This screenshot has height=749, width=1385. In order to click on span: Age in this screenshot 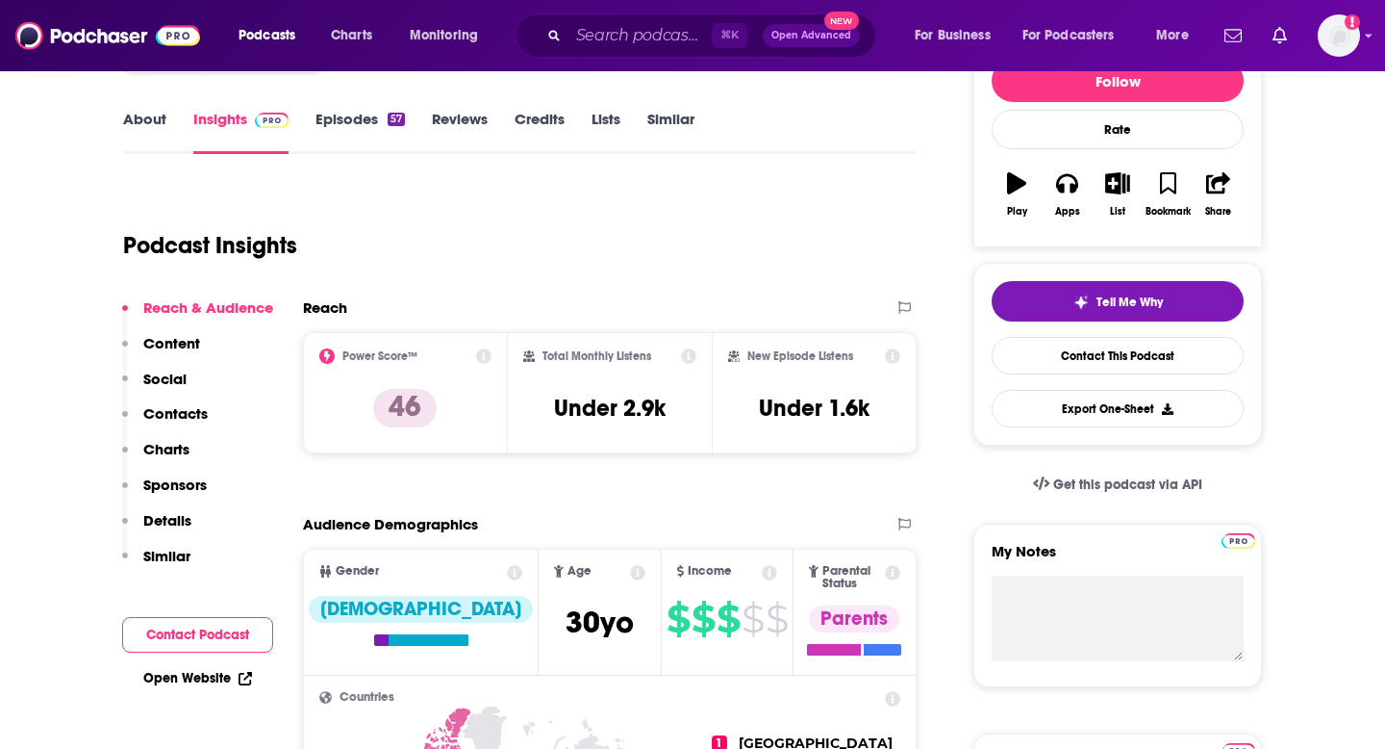, I will do `click(579, 571)`.